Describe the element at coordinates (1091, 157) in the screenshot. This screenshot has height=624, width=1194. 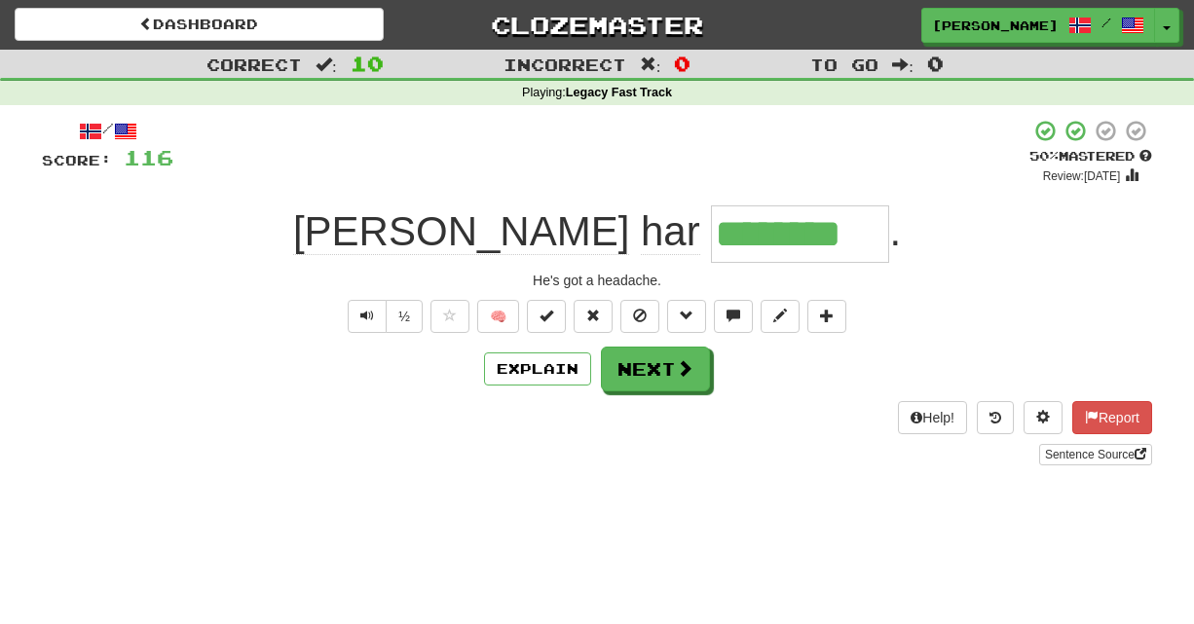
I see `div: Mastered` at that location.